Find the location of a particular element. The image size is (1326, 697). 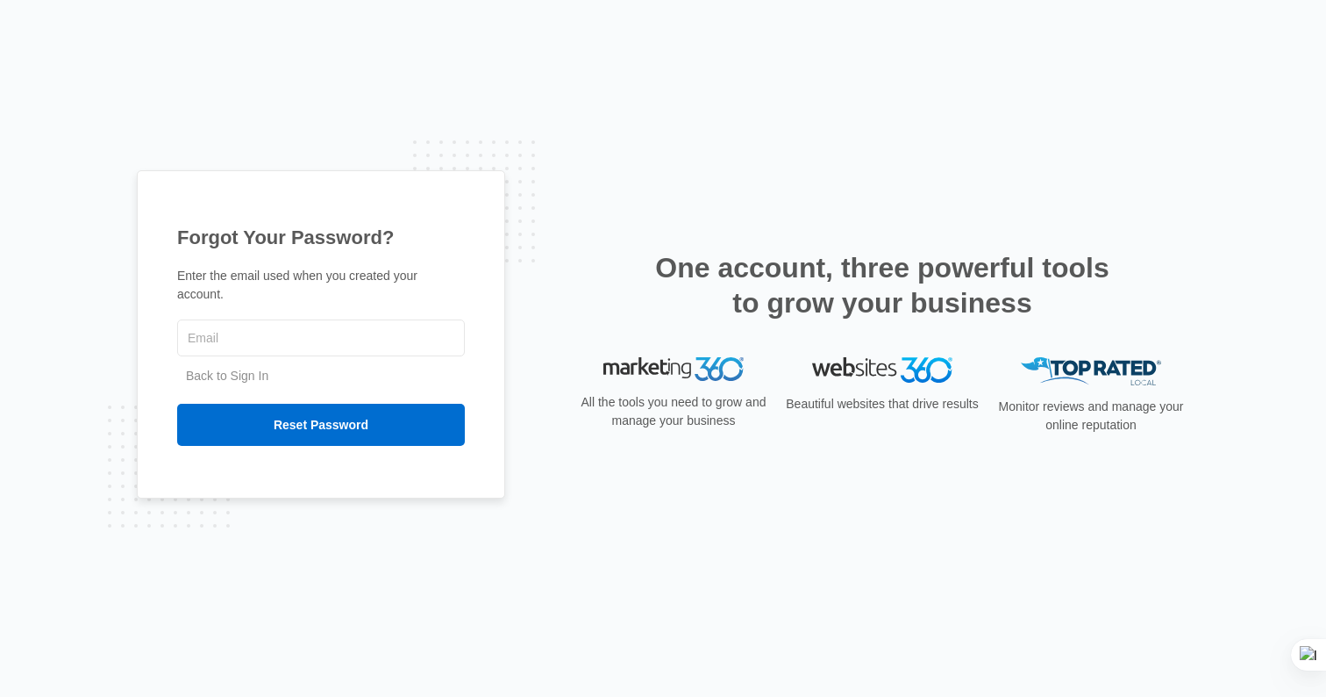

img: Marketing 360 is located at coordinates (674, 369).